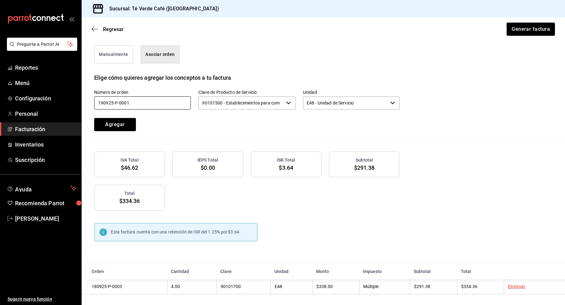 The height and width of the screenshot is (305, 565). What do you see at coordinates (46, 203) in the screenshot?
I see `span: Recomienda Parrot` at bounding box center [46, 203].